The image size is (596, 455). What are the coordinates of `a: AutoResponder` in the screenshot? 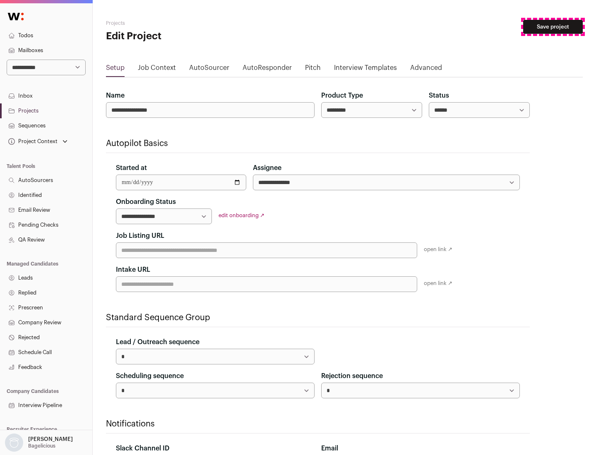 It's located at (267, 70).